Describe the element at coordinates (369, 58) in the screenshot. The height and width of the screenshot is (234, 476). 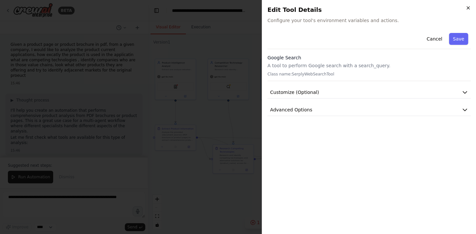
I see `h3: Google Search` at that location.